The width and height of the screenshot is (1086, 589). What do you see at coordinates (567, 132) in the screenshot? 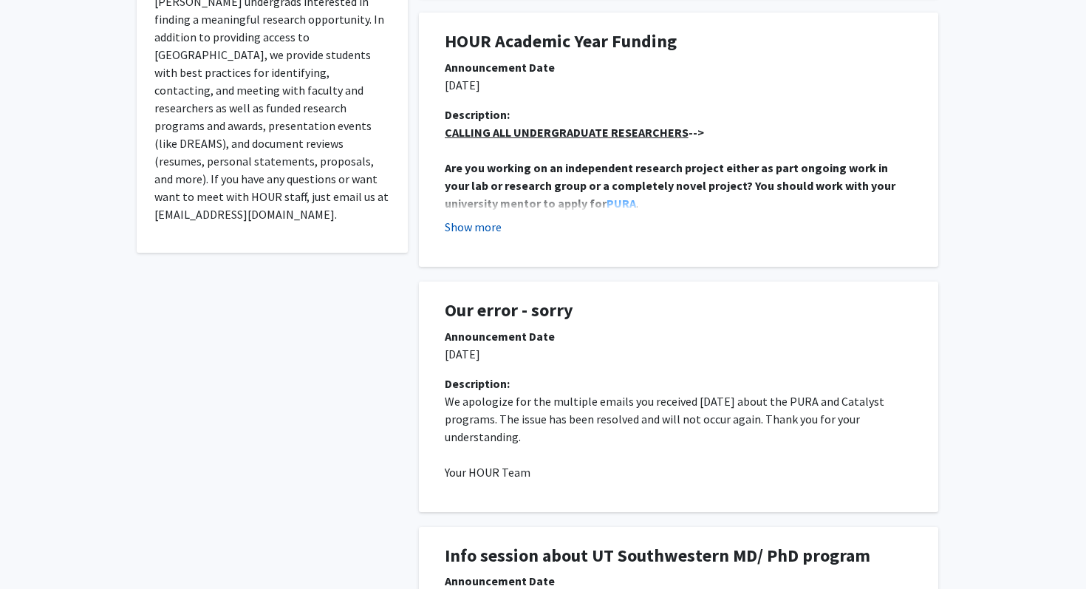
I see `u: CALLING ALL UNDERGRADUATE RESEARCHERS` at bounding box center [567, 132].